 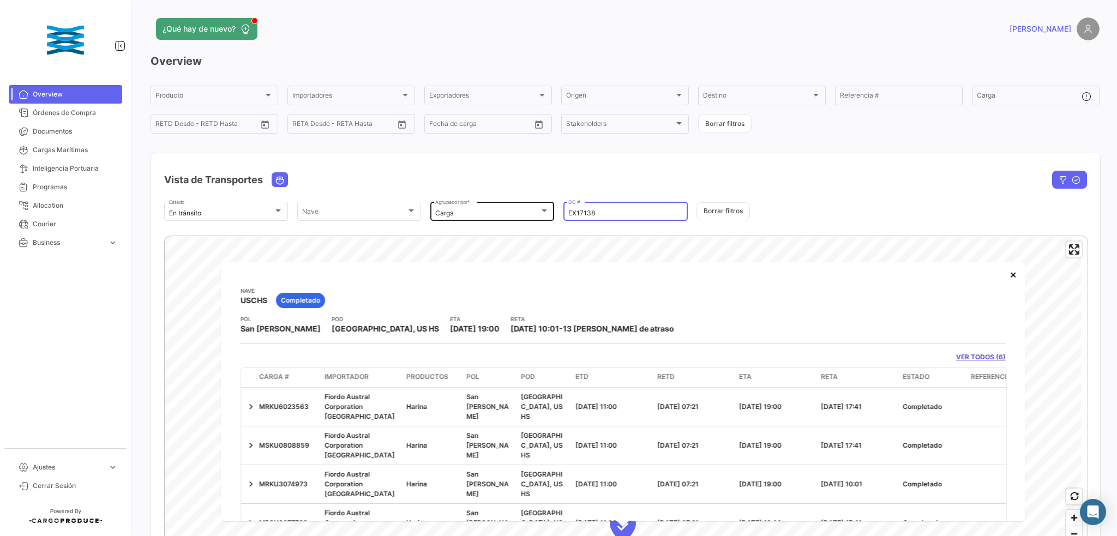 What do you see at coordinates (65, 40) in the screenshot?
I see `img: customer_38.png` at bounding box center [65, 40].